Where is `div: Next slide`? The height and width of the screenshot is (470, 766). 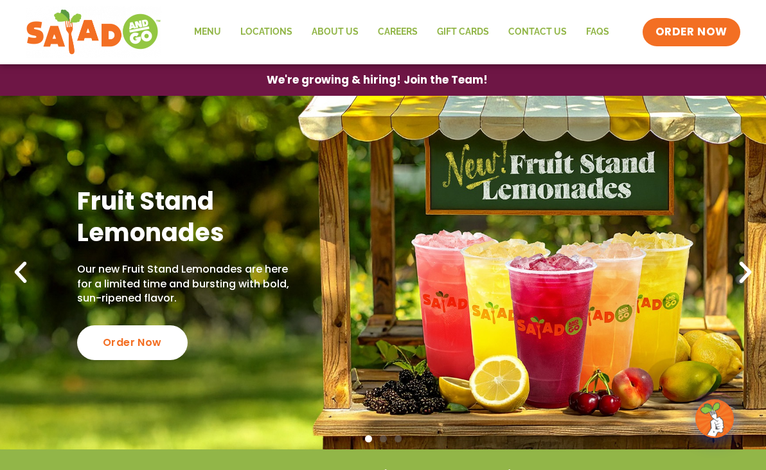 div: Next slide is located at coordinates (746, 273).